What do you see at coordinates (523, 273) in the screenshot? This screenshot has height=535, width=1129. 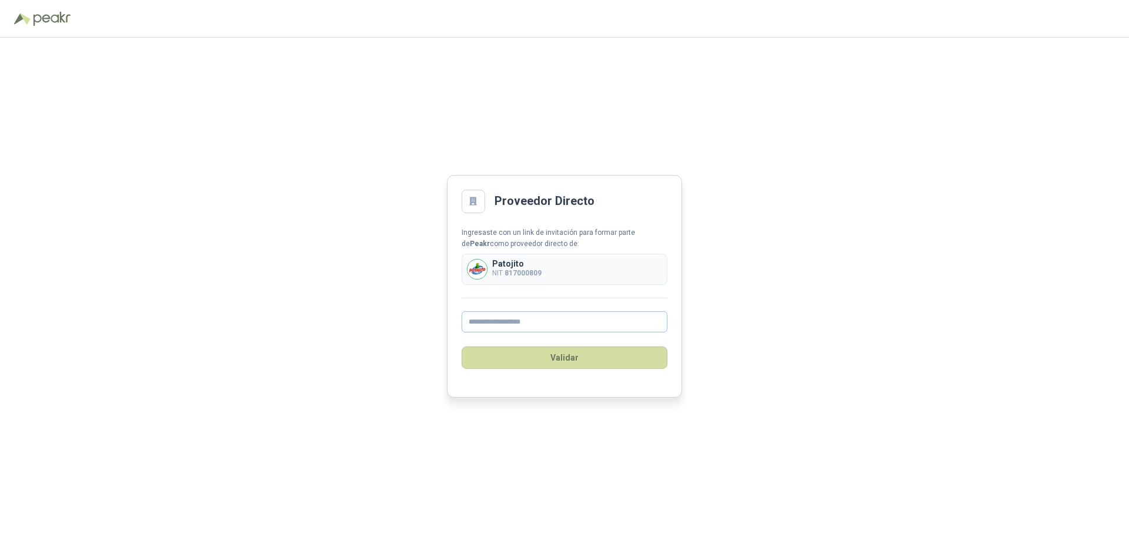 I see `b: 817000809` at bounding box center [523, 273].